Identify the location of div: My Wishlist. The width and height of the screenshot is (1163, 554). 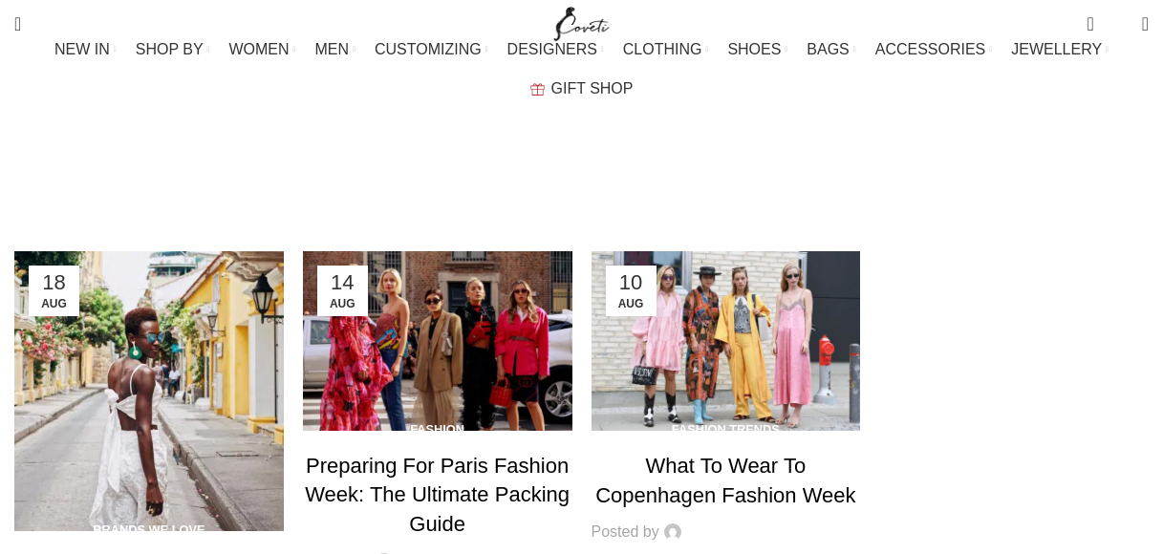
(1118, 24).